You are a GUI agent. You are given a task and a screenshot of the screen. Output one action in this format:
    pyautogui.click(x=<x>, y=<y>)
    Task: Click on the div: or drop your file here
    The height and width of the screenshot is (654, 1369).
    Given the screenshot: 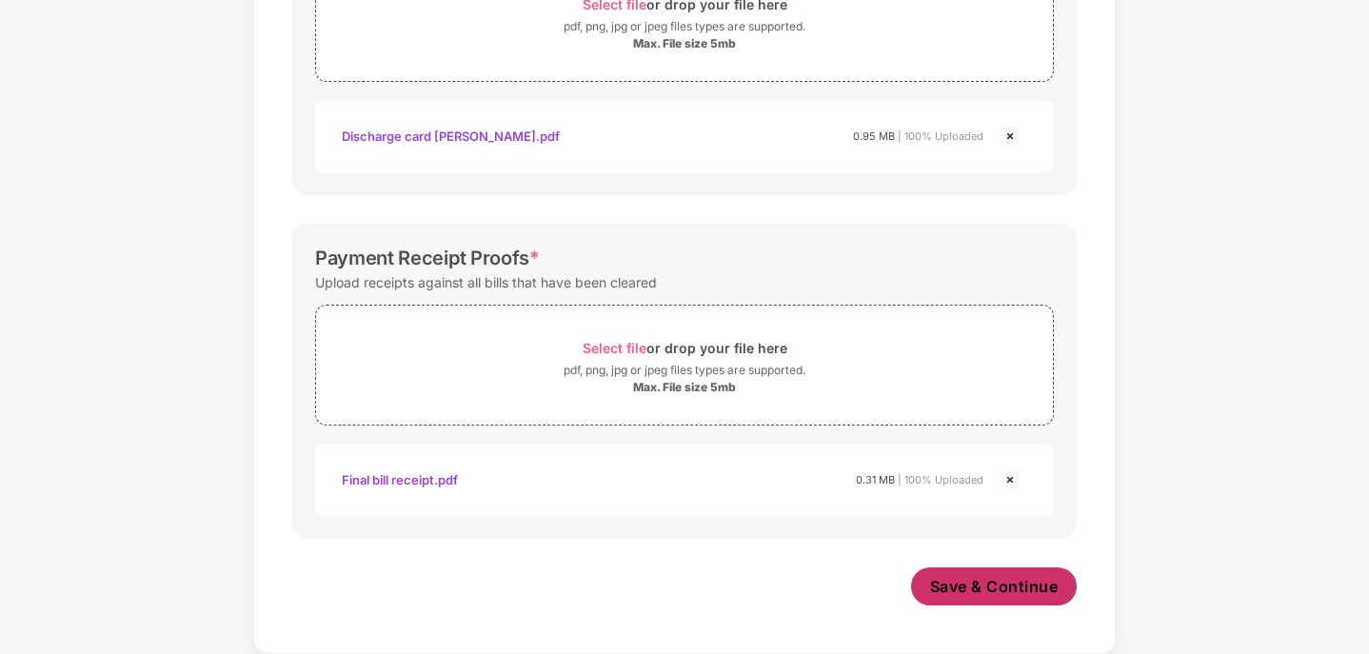 What is the action you would take?
    pyautogui.click(x=685, y=348)
    